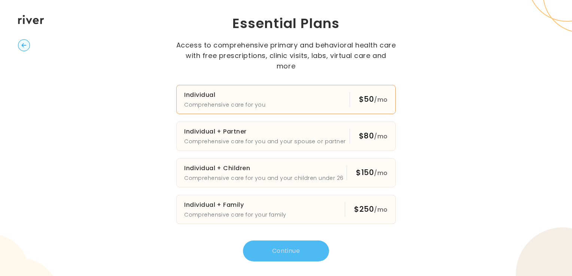  What do you see at coordinates (265, 141) in the screenshot?
I see `p: Comprehensive care for you and your spouse or partner` at bounding box center [265, 141].